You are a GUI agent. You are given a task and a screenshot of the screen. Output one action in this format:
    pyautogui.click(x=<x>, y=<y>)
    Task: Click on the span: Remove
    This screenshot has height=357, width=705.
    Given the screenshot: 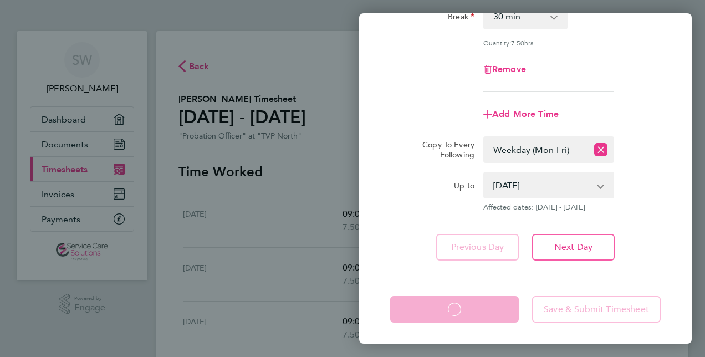 What is the action you would take?
    pyautogui.click(x=509, y=69)
    